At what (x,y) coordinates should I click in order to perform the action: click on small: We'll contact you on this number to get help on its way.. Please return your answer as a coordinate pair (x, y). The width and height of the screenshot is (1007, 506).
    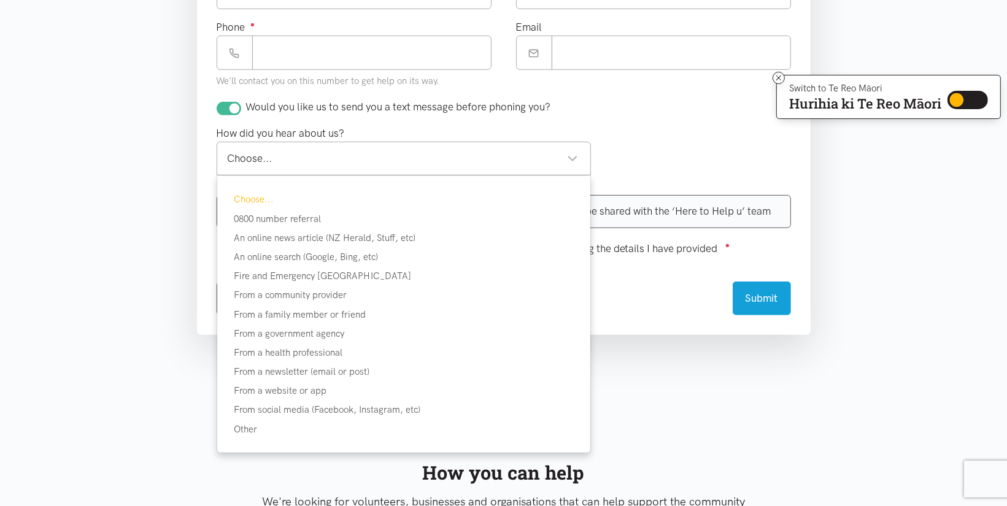
    Looking at the image, I should click on (328, 81).